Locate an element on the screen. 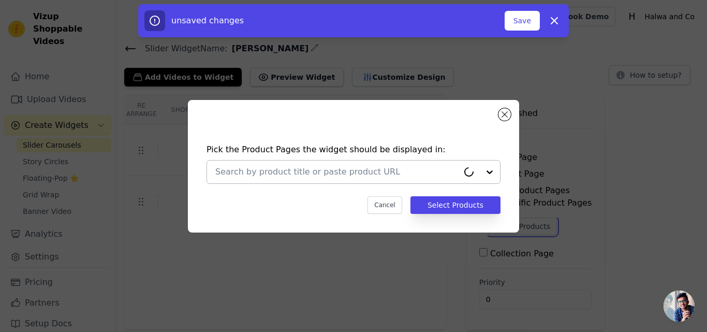 The image size is (707, 332). button: Close modal is located at coordinates (505, 114).